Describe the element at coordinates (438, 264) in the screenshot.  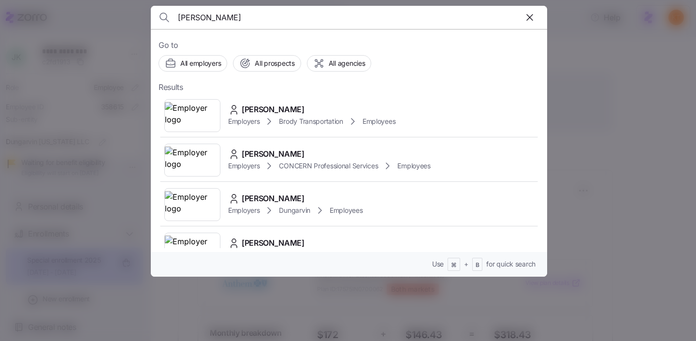
I see `span: Use` at that location.